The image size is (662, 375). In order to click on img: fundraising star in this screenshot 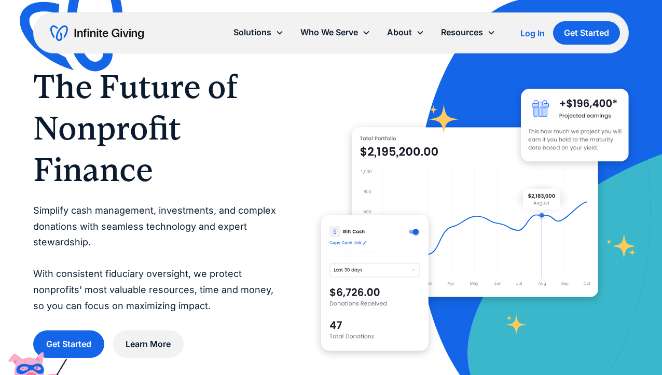, I will do `click(621, 246)`.